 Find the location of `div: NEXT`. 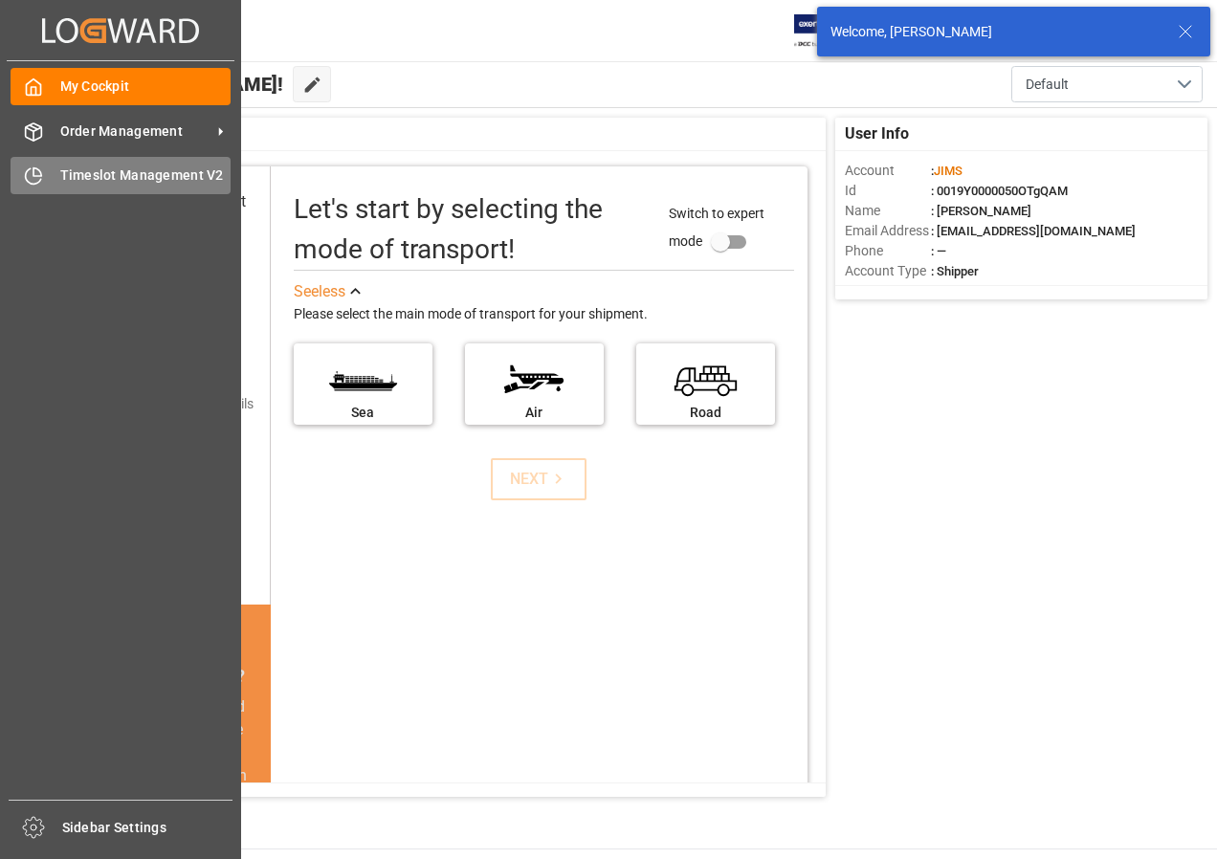

div: NEXT is located at coordinates (539, 479).